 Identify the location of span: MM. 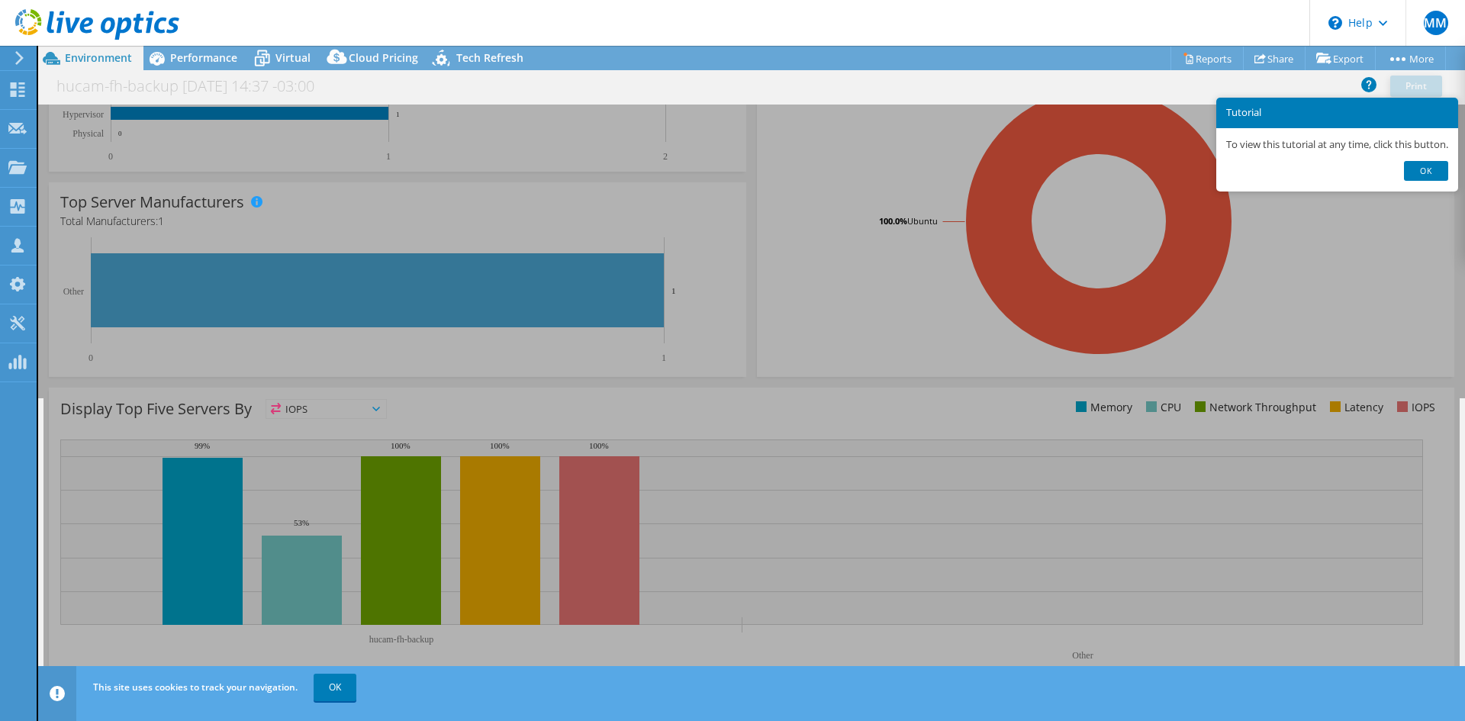
(1436, 23).